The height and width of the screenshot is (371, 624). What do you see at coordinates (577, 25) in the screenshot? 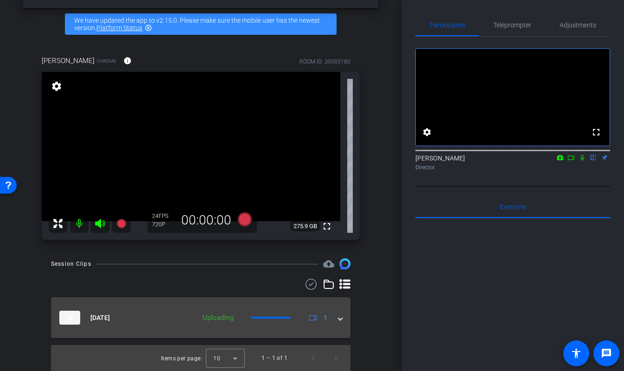
I see `span: Adjustments` at bounding box center [577, 25].